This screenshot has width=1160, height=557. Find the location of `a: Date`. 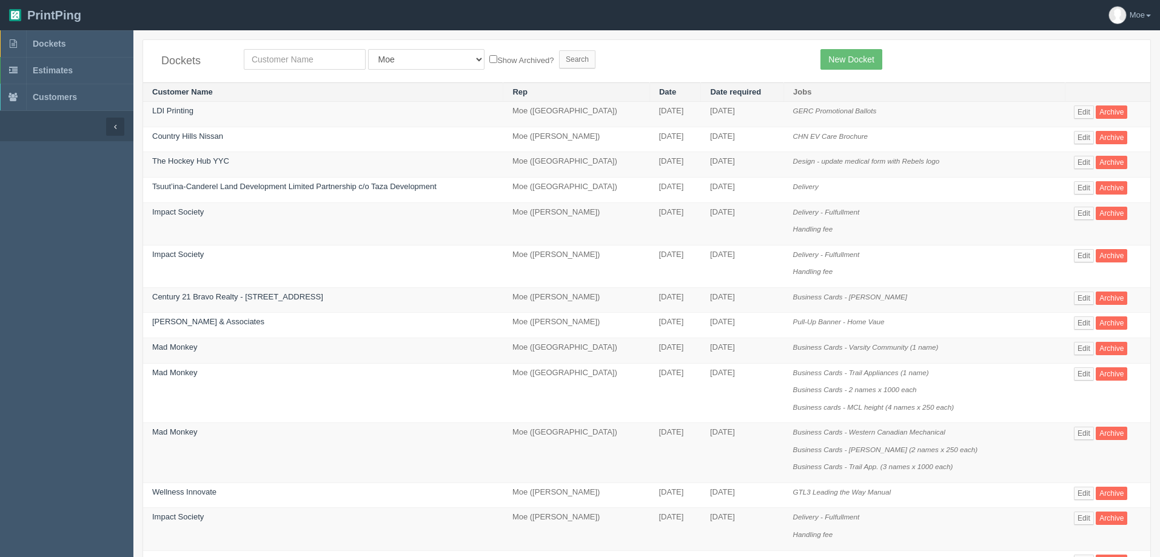

a: Date is located at coordinates (667, 92).